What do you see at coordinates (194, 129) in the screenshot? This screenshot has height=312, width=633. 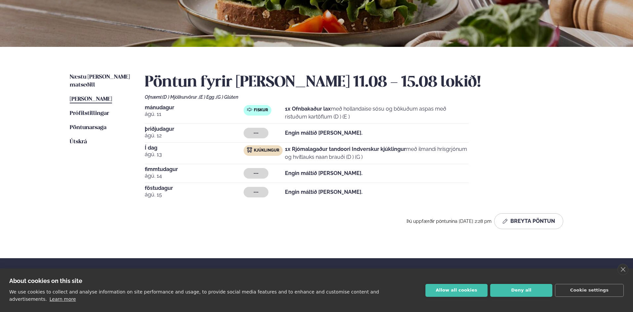 I see `span: þriðjudagur` at bounding box center [194, 129].